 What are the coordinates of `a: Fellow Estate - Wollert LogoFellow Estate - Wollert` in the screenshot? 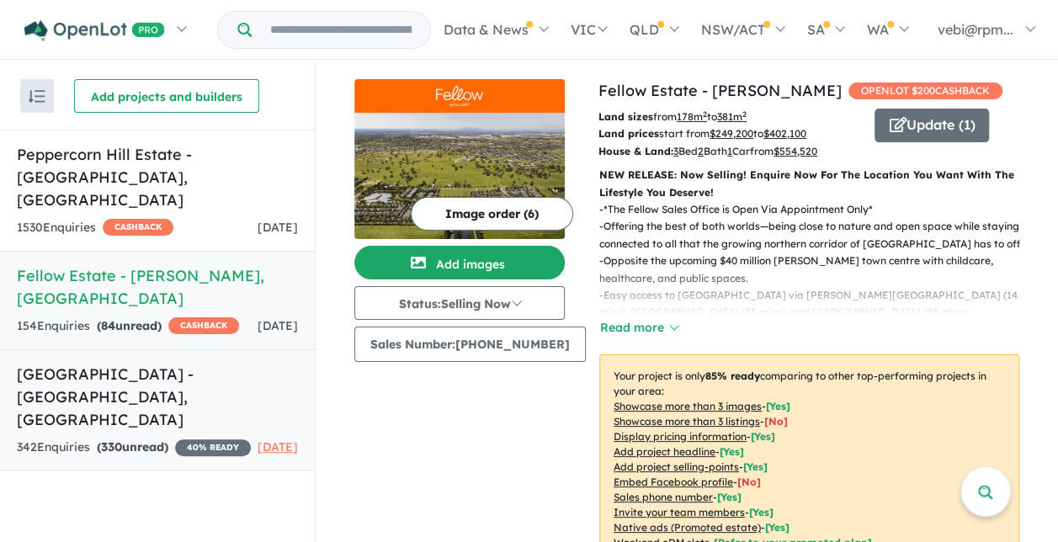 It's located at (459, 159).